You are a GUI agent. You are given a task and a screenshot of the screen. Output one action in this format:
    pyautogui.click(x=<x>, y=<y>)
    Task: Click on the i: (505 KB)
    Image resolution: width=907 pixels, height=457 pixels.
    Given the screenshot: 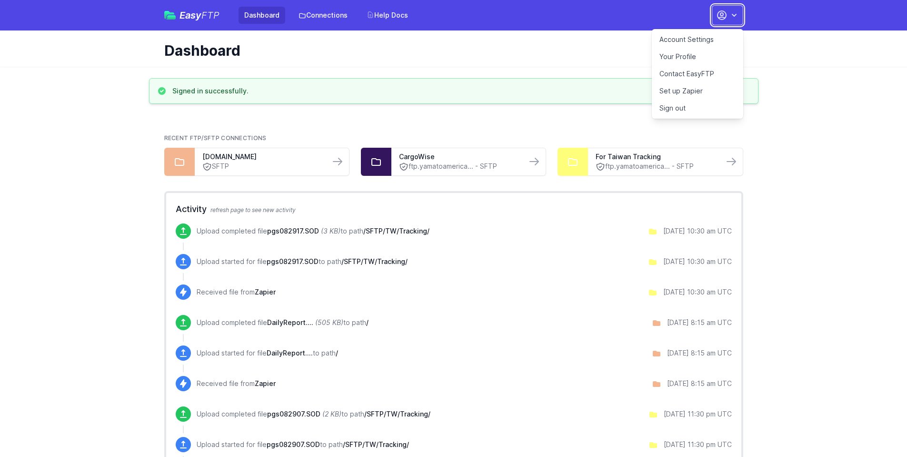 What is the action you would take?
    pyautogui.click(x=329, y=322)
    